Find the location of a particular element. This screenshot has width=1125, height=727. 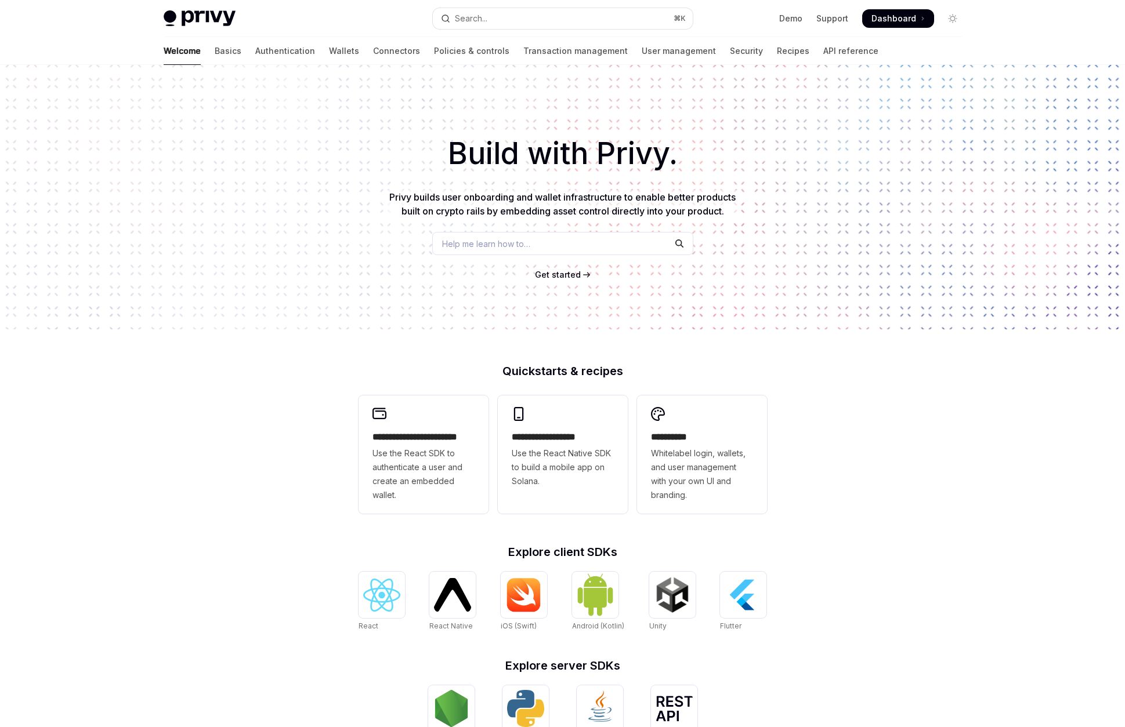

a: Authentication is located at coordinates (285, 51).